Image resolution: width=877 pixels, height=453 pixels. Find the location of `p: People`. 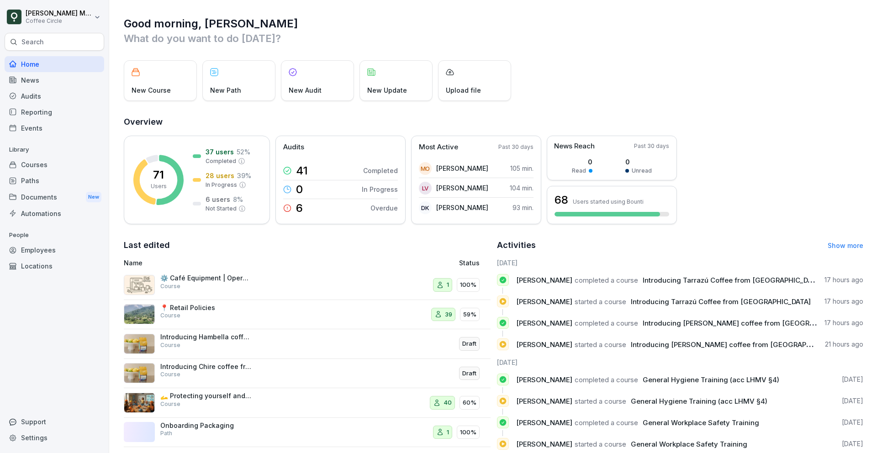

p: People is located at coordinates (54, 235).